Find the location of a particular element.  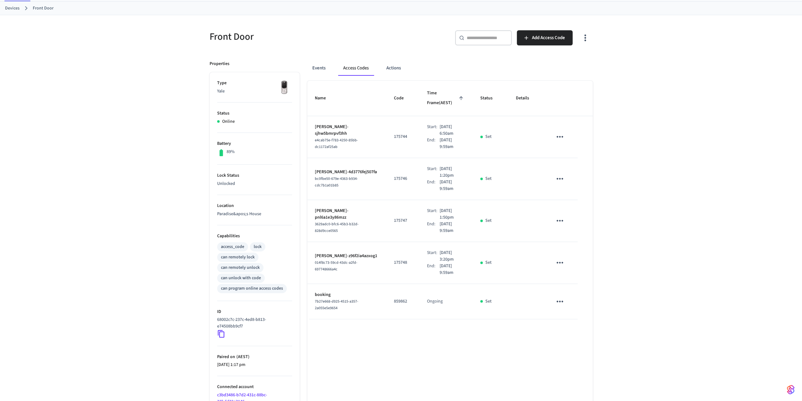

p: Status is located at coordinates (255, 113).